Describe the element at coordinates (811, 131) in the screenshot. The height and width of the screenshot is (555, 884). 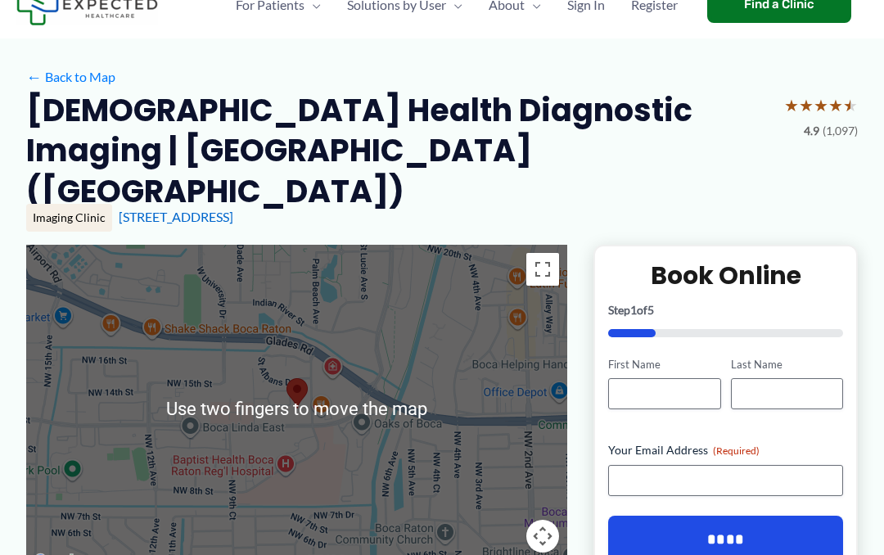
I see `span: 4.9` at that location.